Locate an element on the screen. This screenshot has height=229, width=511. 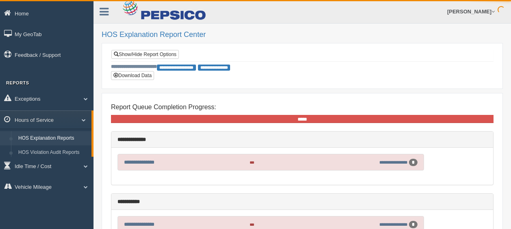
a: Show/Hide Report Options is located at coordinates (145, 54).